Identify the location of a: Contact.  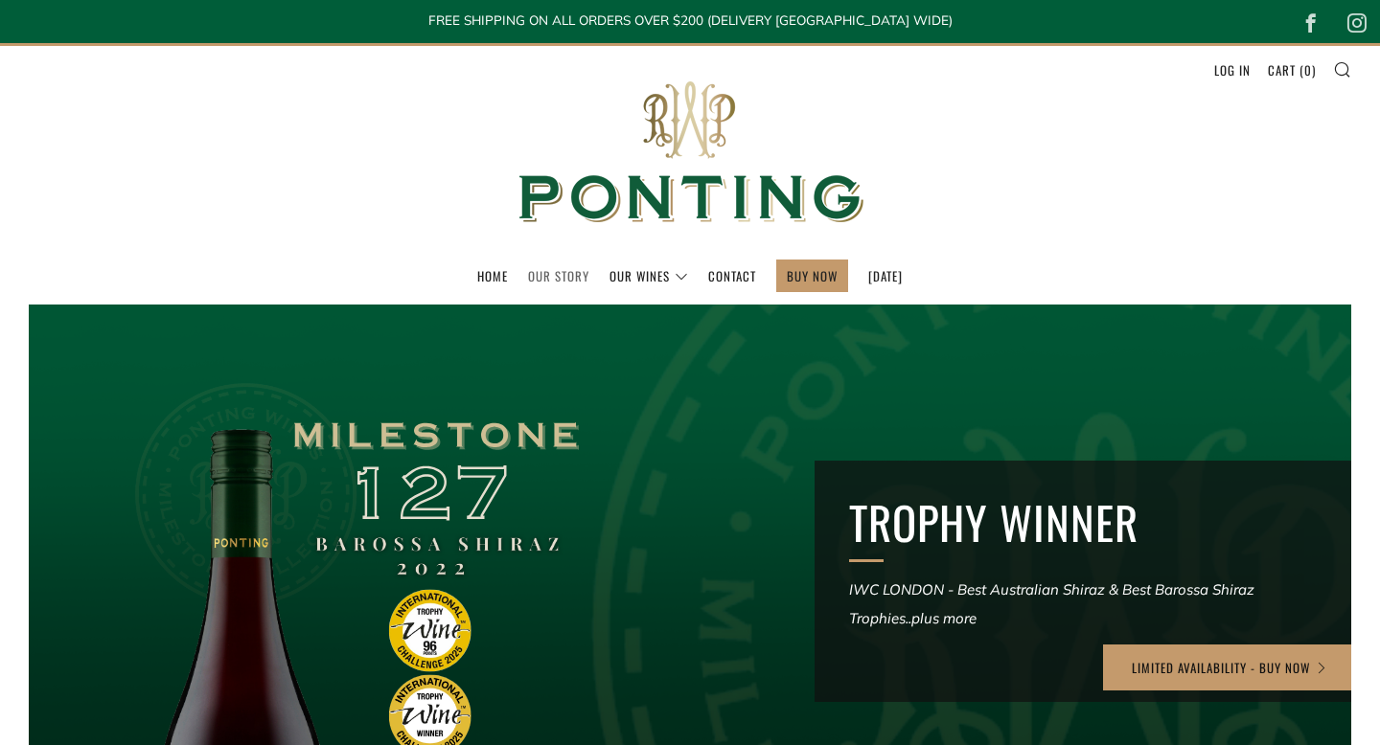
(732, 276).